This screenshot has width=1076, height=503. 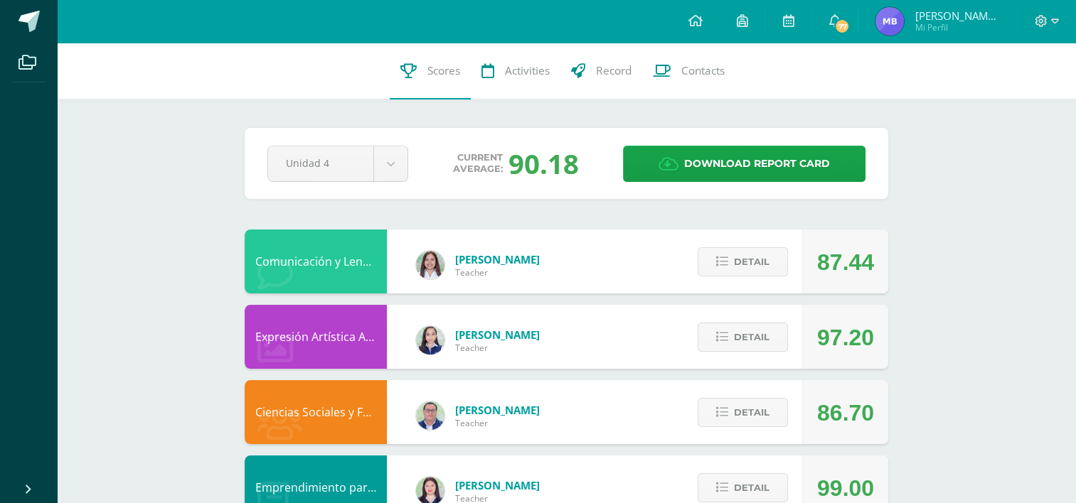 I want to click on div: Ciencias Sociales y Formación Ciudadana, so click(x=316, y=412).